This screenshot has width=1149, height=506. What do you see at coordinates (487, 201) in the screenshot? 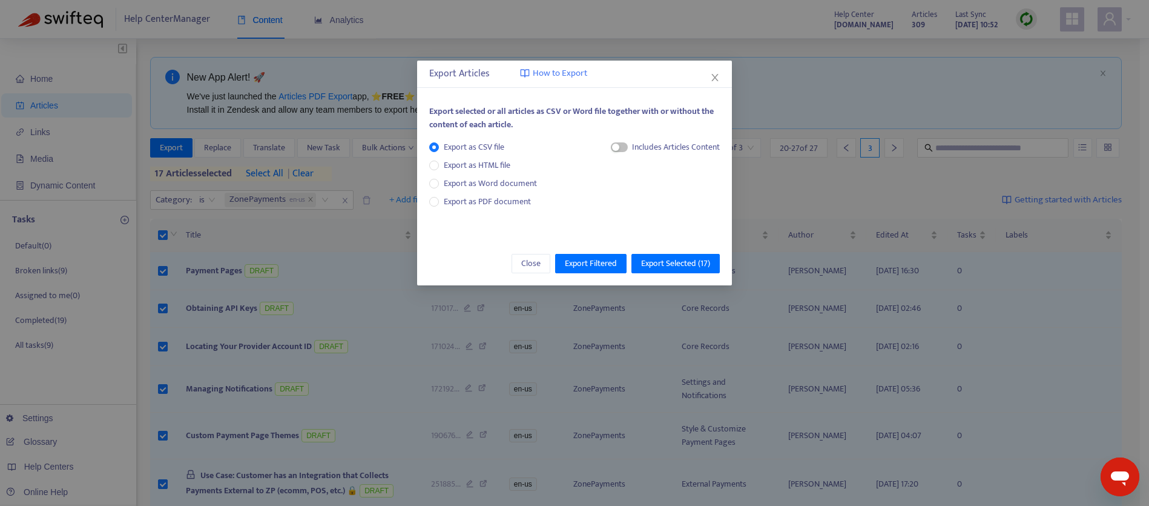
I see `span: Export as PDF document` at bounding box center [487, 201].